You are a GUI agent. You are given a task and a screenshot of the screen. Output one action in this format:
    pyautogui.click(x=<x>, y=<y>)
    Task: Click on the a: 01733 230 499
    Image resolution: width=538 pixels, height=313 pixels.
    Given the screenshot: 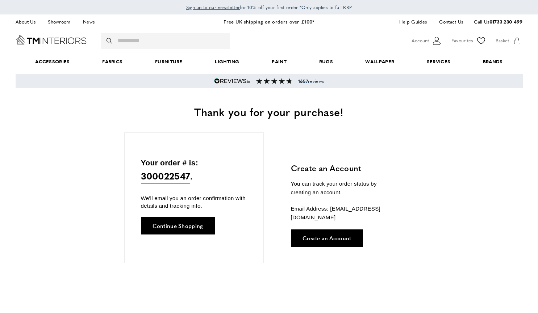 What is the action you would take?
    pyautogui.click(x=506, y=21)
    